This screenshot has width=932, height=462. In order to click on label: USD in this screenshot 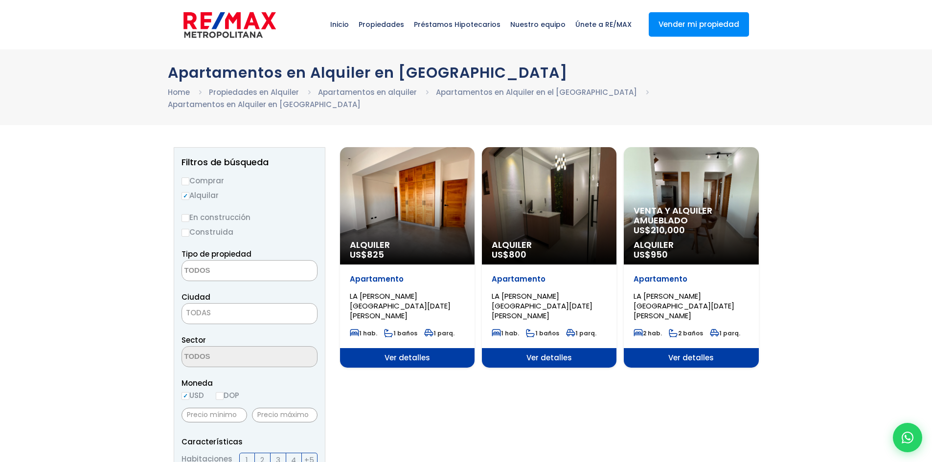, I will do `click(193, 395)`.